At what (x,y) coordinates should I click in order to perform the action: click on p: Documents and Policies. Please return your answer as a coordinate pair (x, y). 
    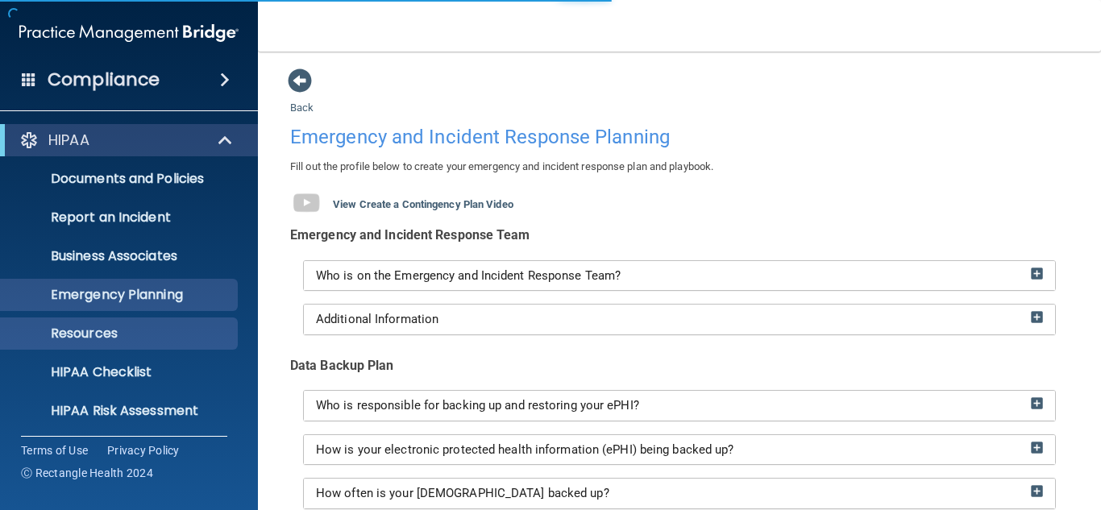
    Looking at the image, I should click on (120, 179).